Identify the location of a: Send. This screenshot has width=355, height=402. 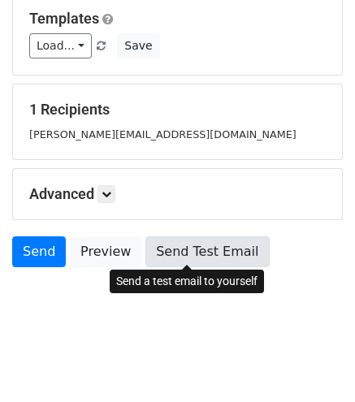
(39, 252).